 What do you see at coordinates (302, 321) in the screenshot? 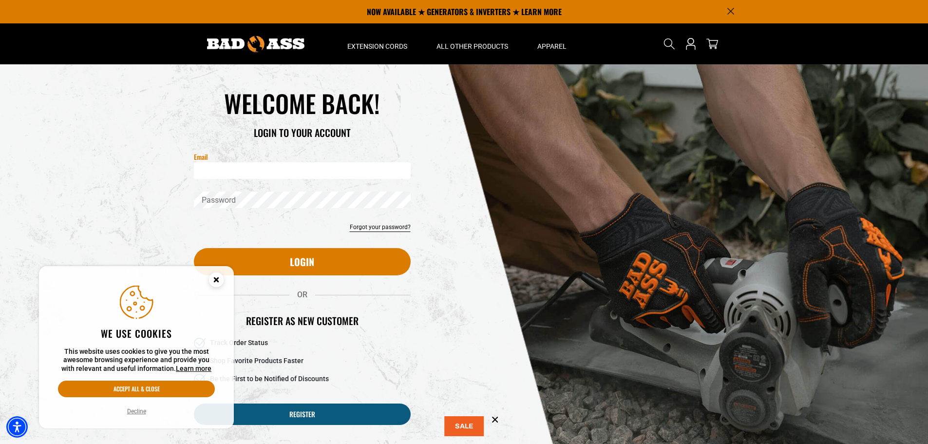
I see `h2: Register as new customer` at bounding box center [302, 321].